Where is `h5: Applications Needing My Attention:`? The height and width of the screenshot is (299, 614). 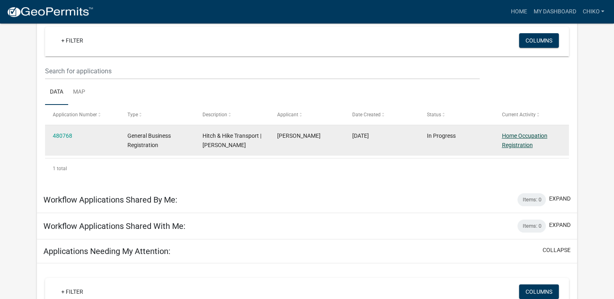
h5: Applications Needing My Attention: is located at coordinates (107, 252).